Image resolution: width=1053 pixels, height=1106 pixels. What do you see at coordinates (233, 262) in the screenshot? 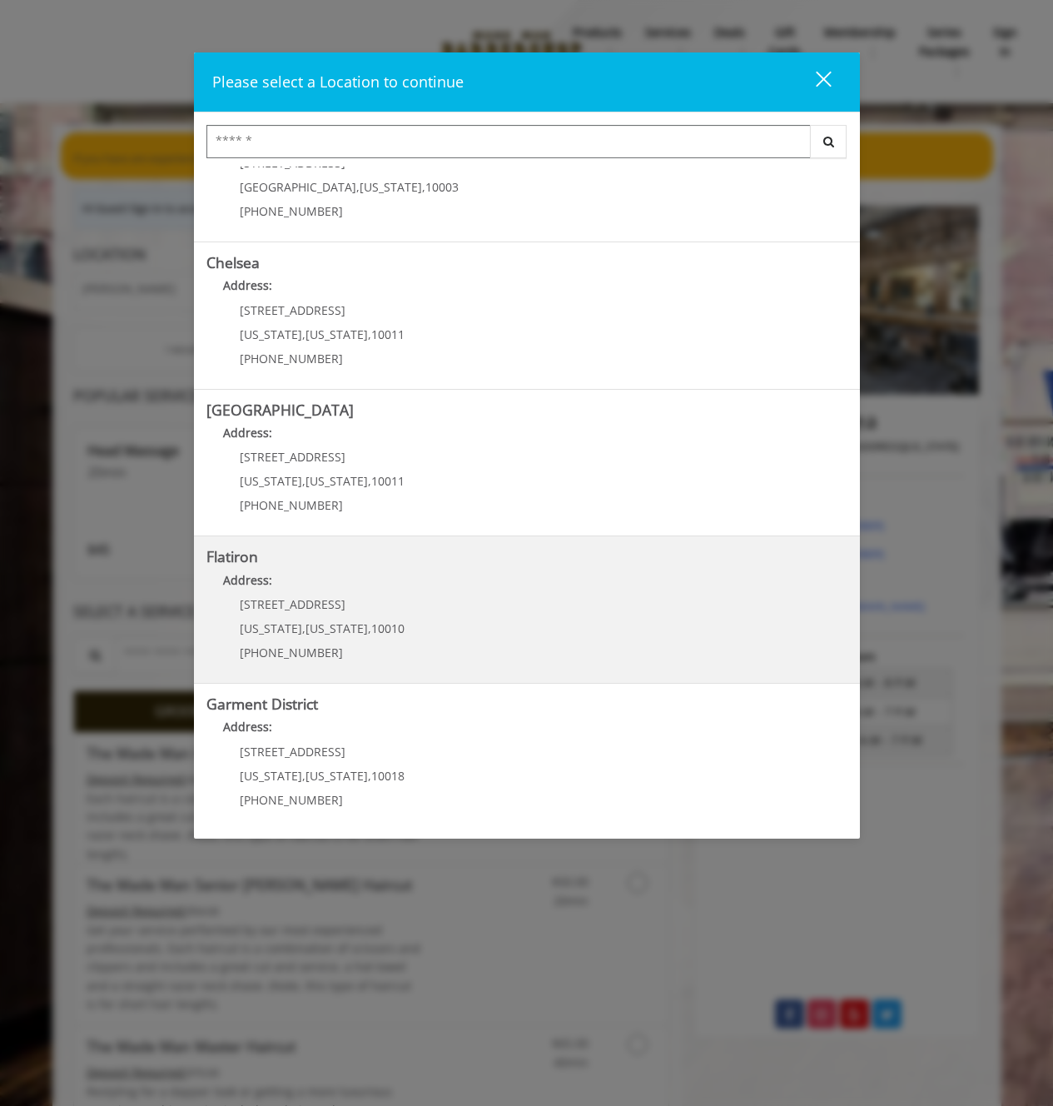
I see `b: Chelsea` at bounding box center [233, 262].